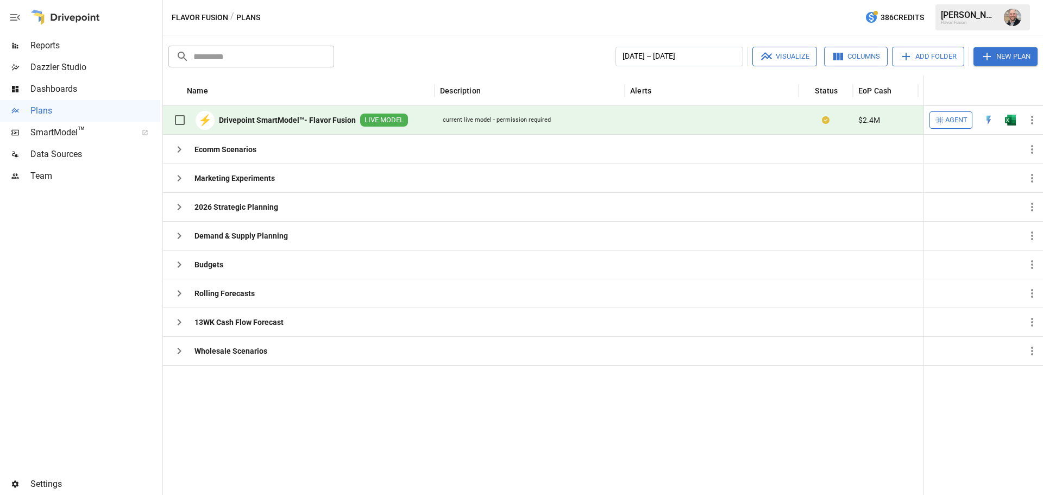  I want to click on b: 13WK Cash Flow Forecast, so click(239, 322).